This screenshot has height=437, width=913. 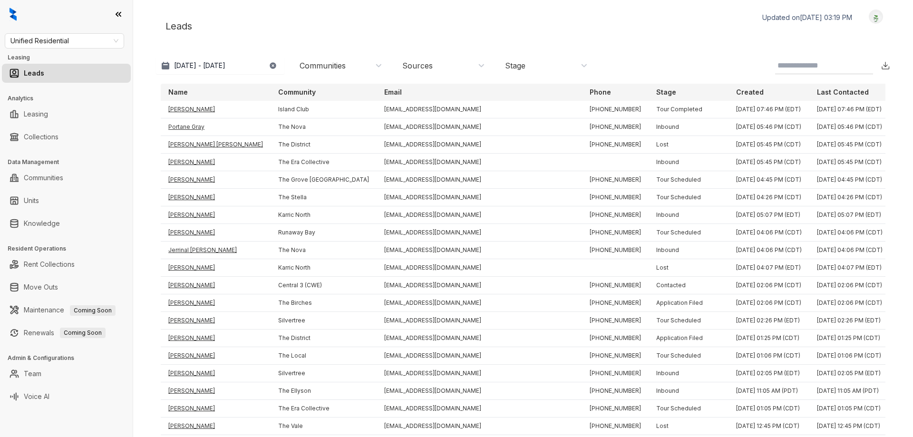 What do you see at coordinates (66, 73) in the screenshot?
I see `li: Leads` at bounding box center [66, 73].